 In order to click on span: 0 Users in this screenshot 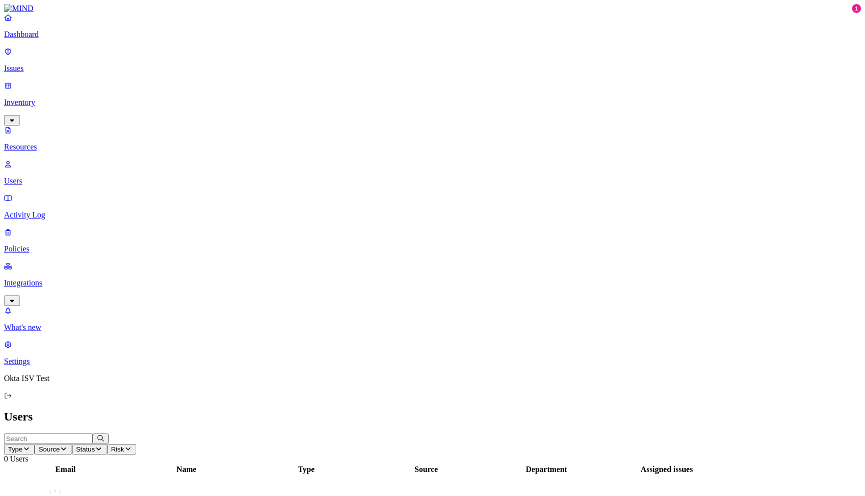, I will do `click(16, 459)`.